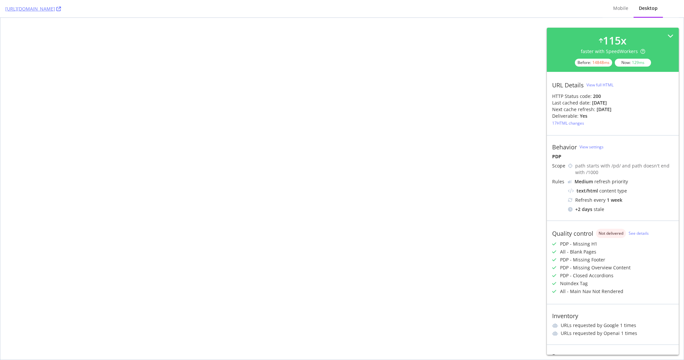  Describe the element at coordinates (594, 63) in the screenshot. I see `div: Before:` at that location.